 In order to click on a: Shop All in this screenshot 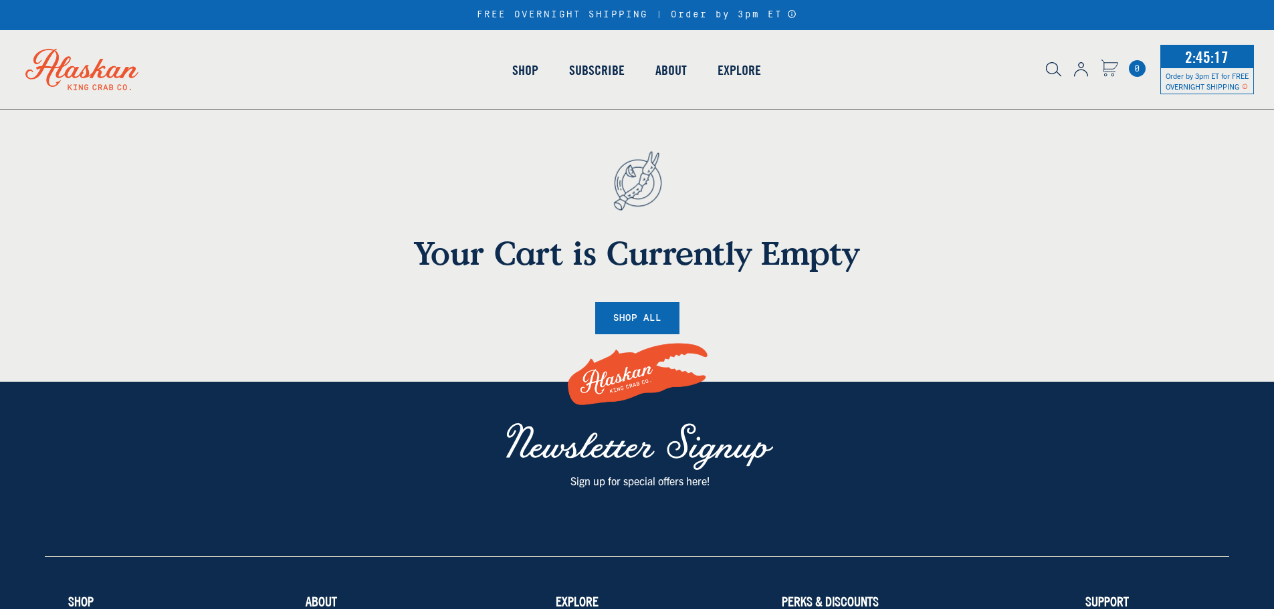, I will do `click(637, 318)`.